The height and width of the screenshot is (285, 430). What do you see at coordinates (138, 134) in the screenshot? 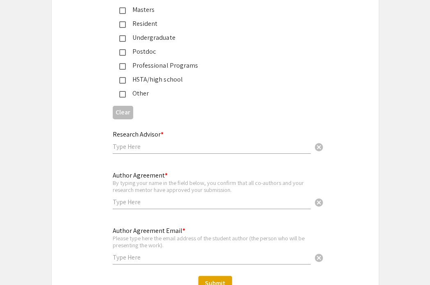
I see `mat-label: Research Advisor` at bounding box center [138, 134].